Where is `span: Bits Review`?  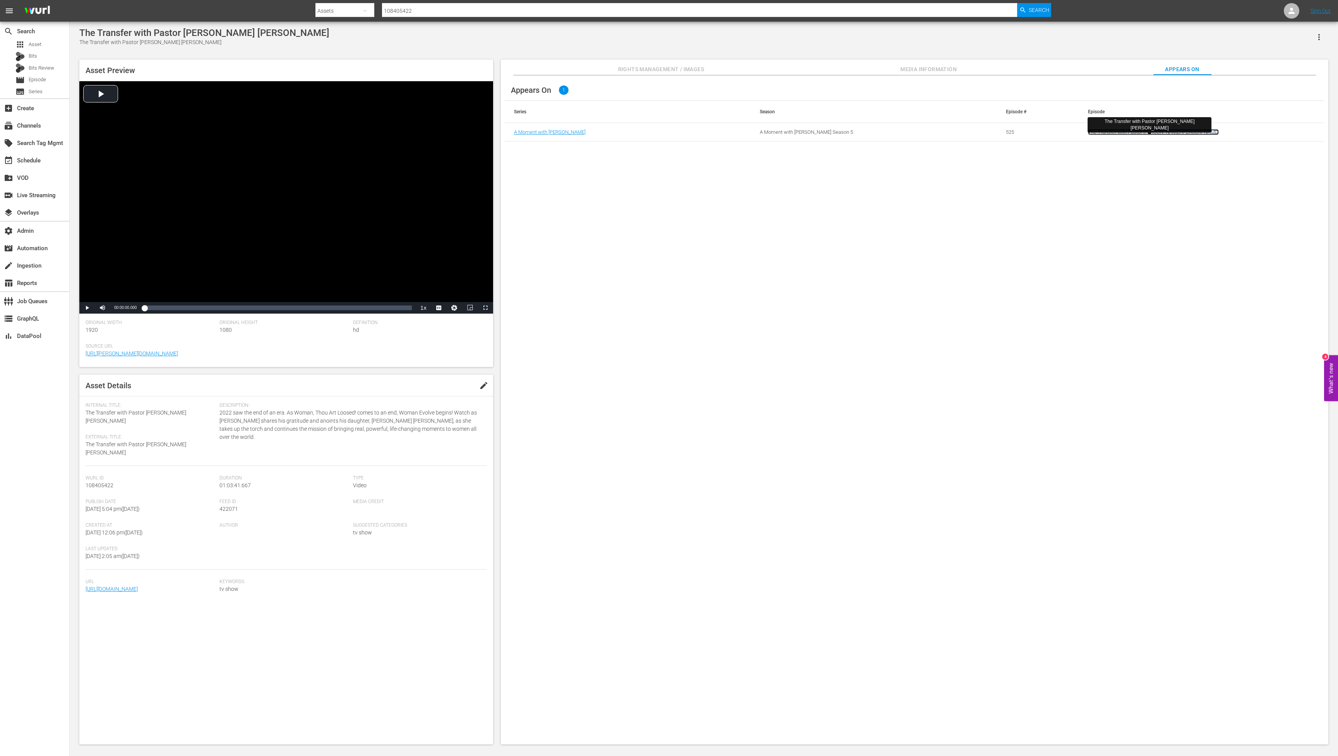 span: Bits Review is located at coordinates (41, 68).